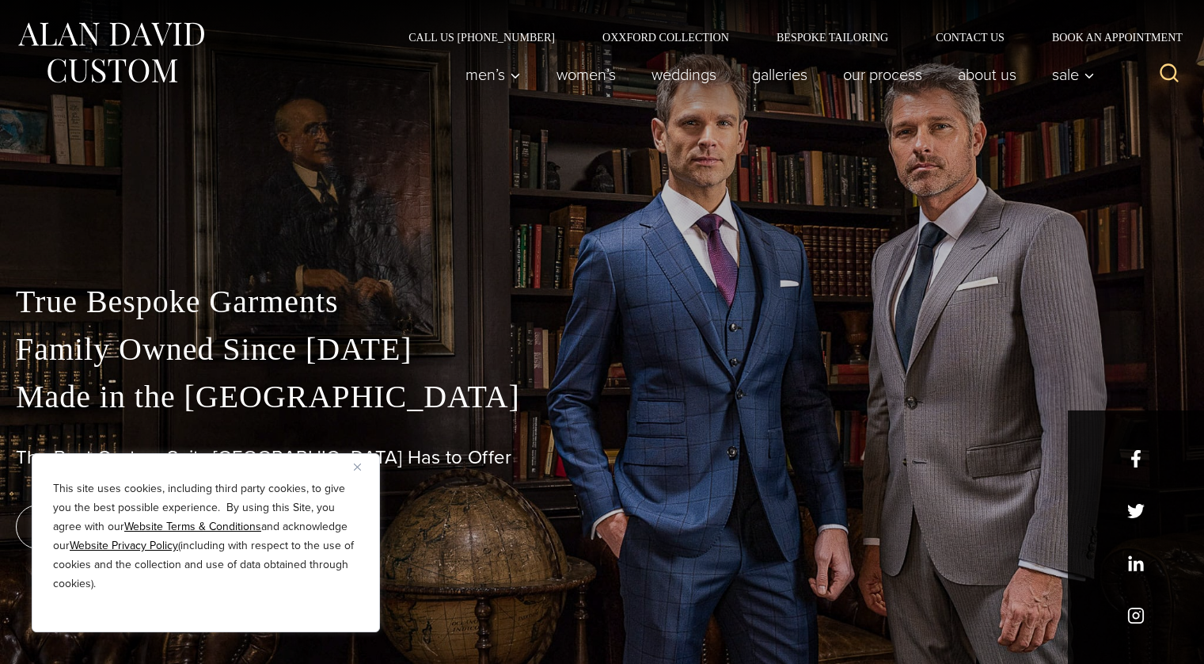 This screenshot has width=1204, height=664. I want to click on a: book an appointment, so click(127, 527).